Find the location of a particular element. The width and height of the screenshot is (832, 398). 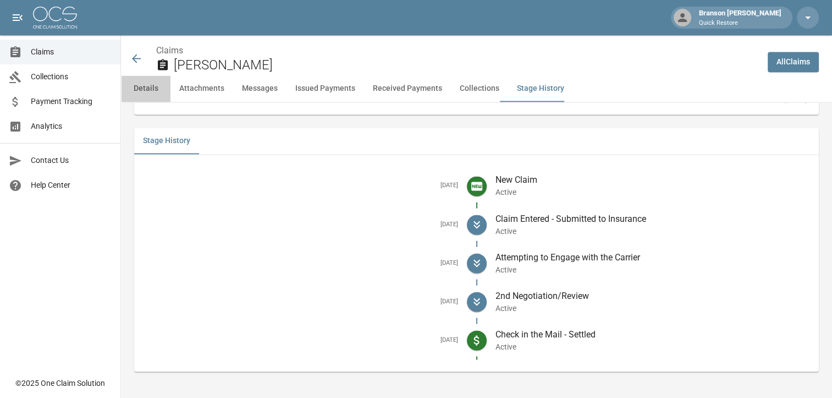

span: Analytics is located at coordinates (71, 126).